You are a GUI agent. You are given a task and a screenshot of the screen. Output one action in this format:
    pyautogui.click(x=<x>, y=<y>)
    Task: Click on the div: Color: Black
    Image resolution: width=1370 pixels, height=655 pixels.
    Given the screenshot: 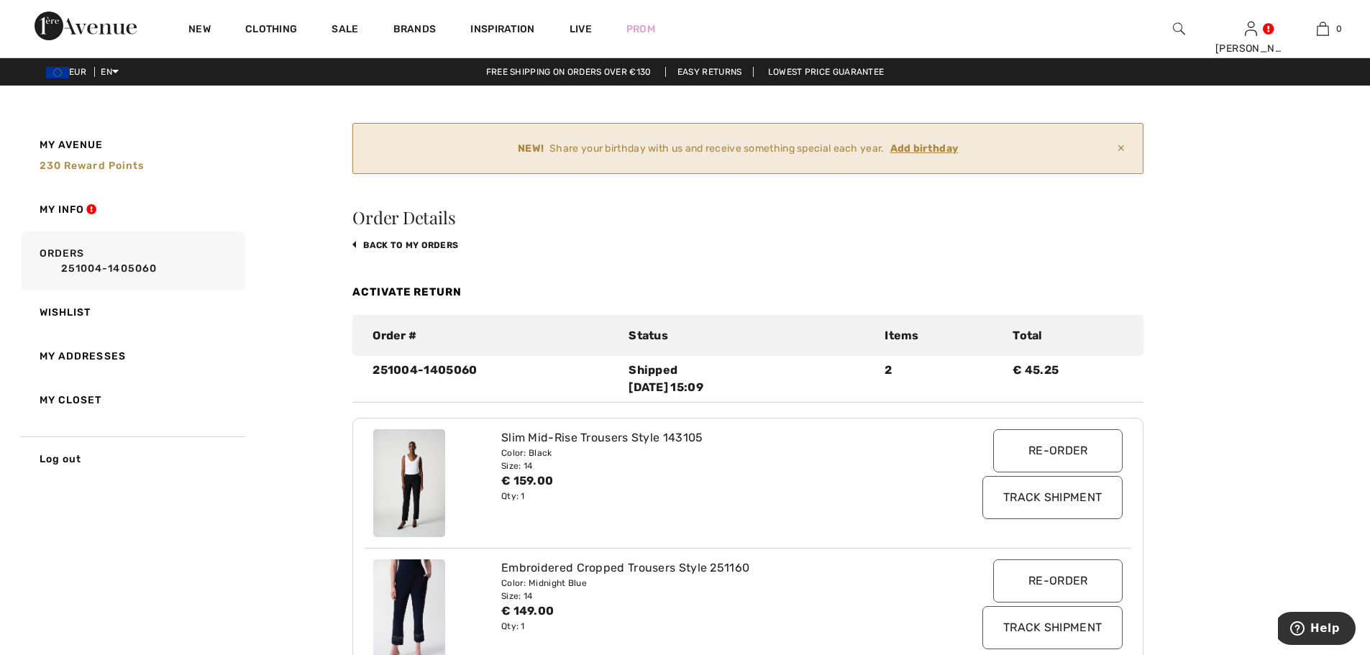 What is the action you would take?
    pyautogui.click(x=716, y=453)
    